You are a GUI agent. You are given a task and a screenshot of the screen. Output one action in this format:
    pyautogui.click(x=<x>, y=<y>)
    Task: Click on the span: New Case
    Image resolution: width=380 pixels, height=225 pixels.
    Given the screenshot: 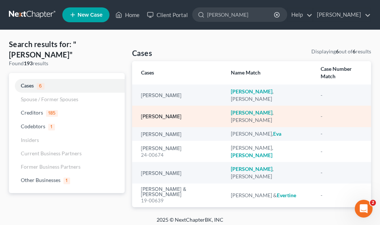 What is the action you would take?
    pyautogui.click(x=90, y=15)
    